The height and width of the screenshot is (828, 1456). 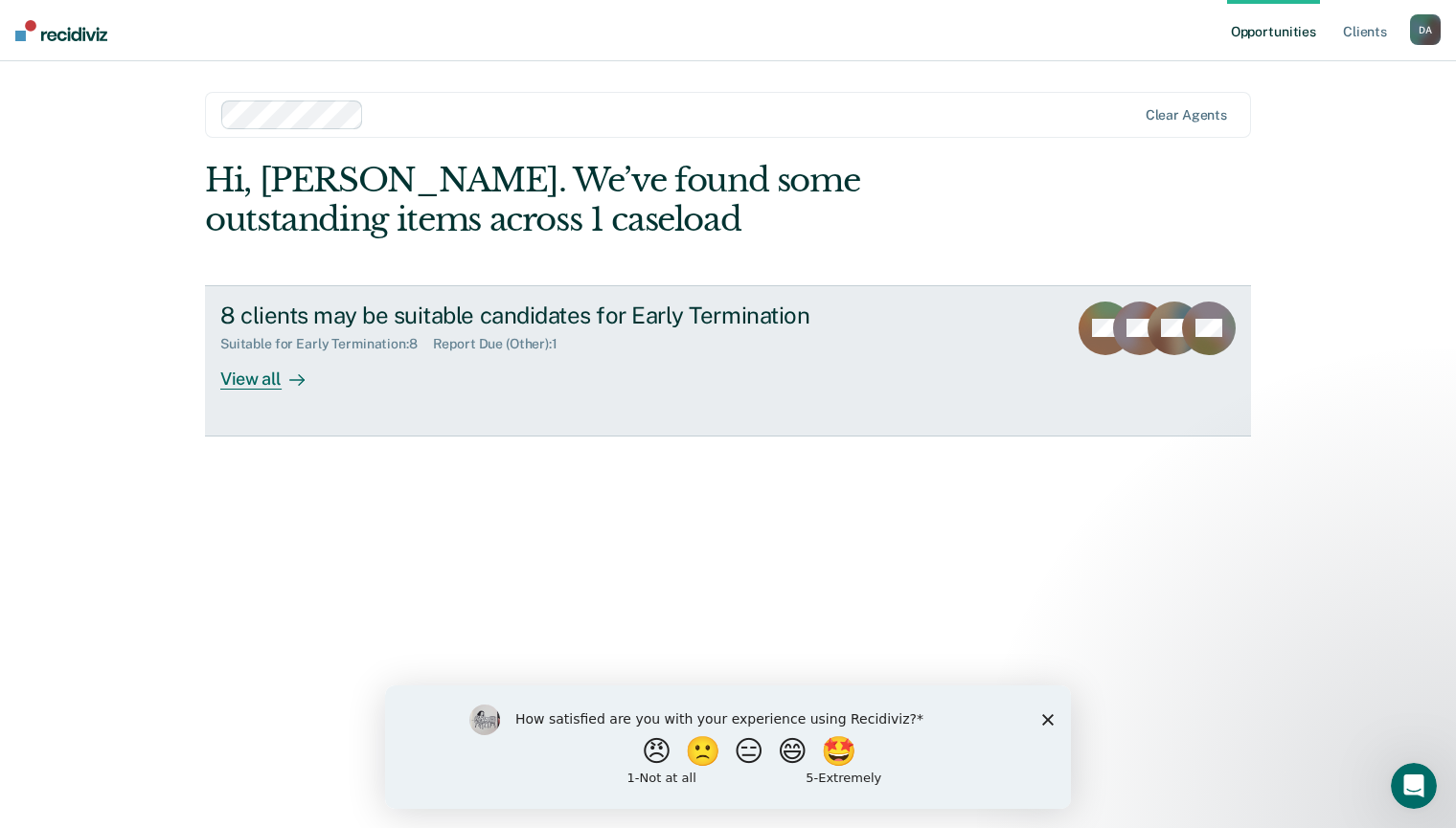 What do you see at coordinates (728, 361) in the screenshot?
I see `a: 8 clients may be suitable candidates for Early TerminationSuitable for Early Termination:8Report ...` at bounding box center [728, 361].